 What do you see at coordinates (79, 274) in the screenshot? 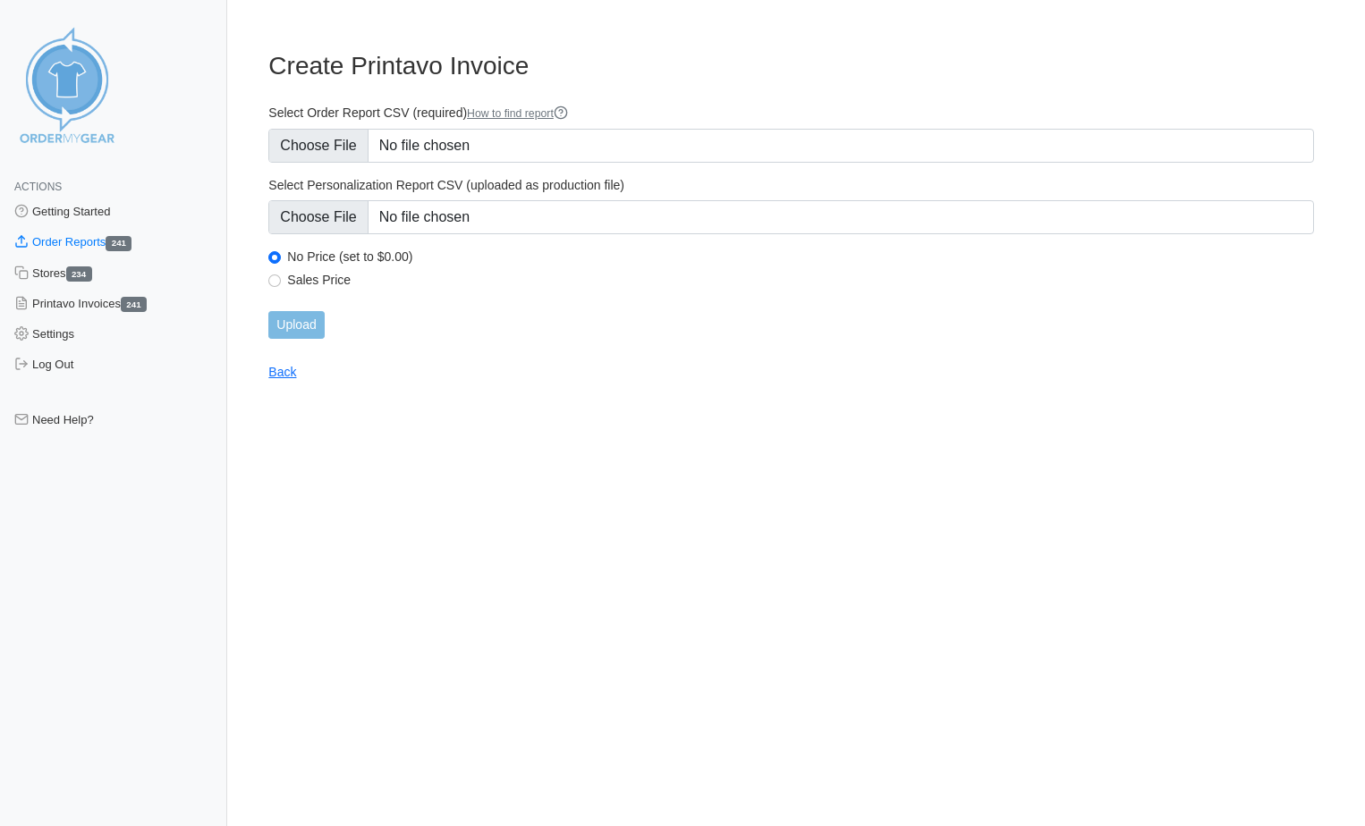
I see `span: 234` at bounding box center [79, 274].